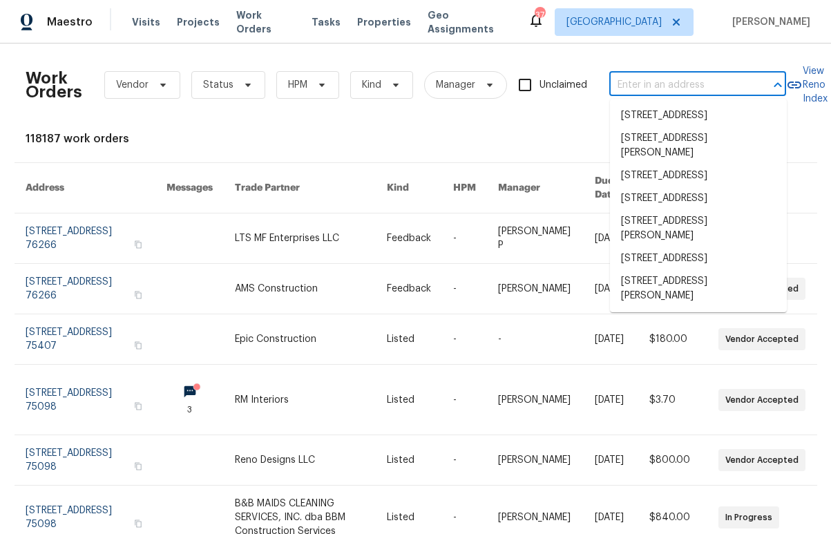  I want to click on span: Visits, so click(146, 22).